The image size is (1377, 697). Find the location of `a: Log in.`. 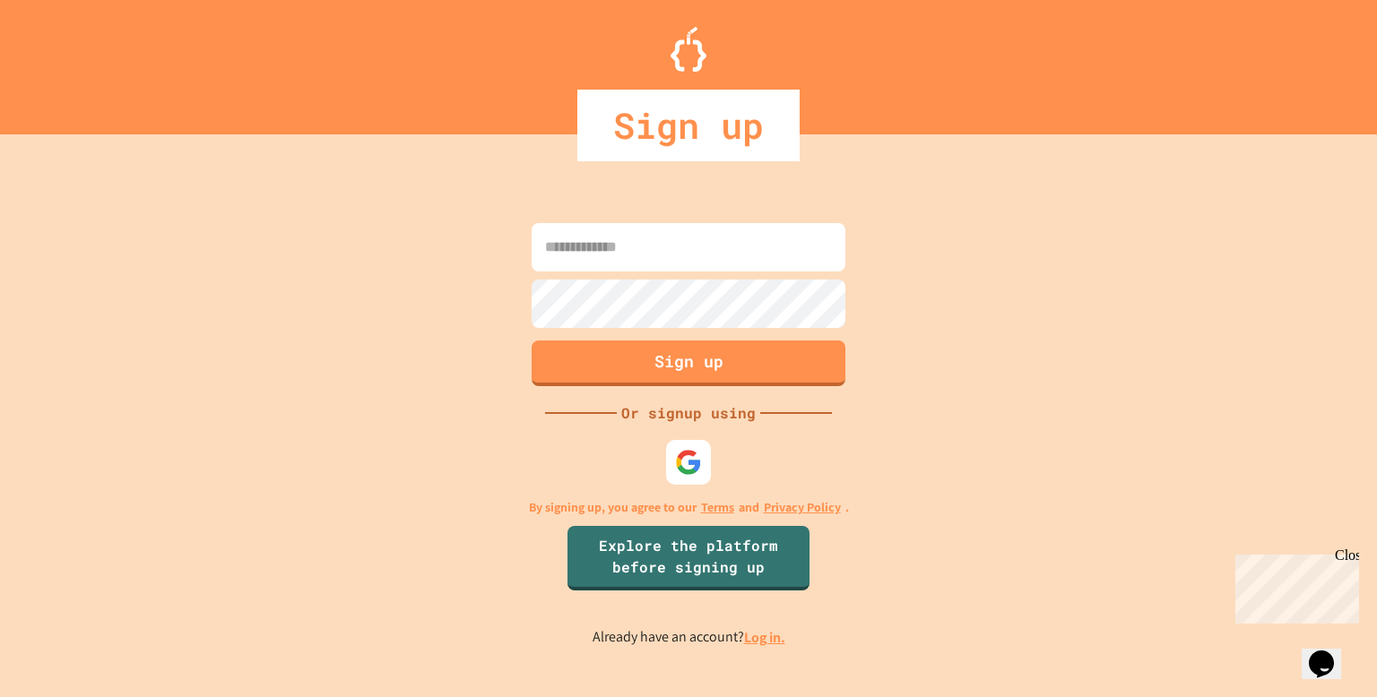

a: Log in. is located at coordinates (764, 637).